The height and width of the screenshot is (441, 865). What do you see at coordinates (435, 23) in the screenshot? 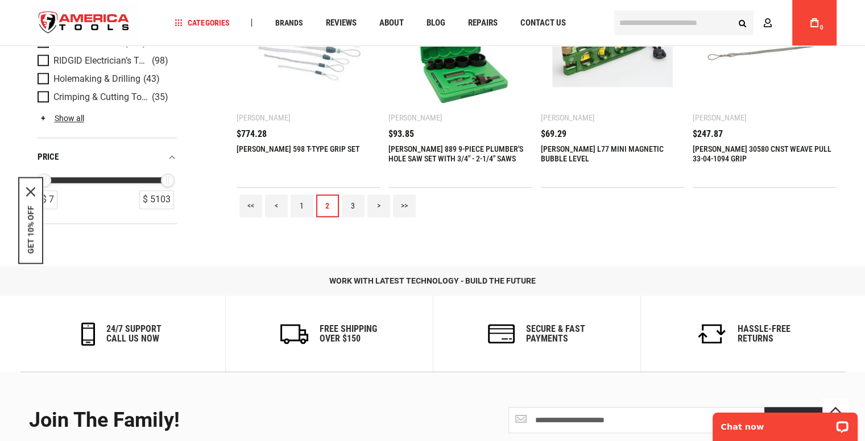
I see `a: Blog` at bounding box center [435, 23].